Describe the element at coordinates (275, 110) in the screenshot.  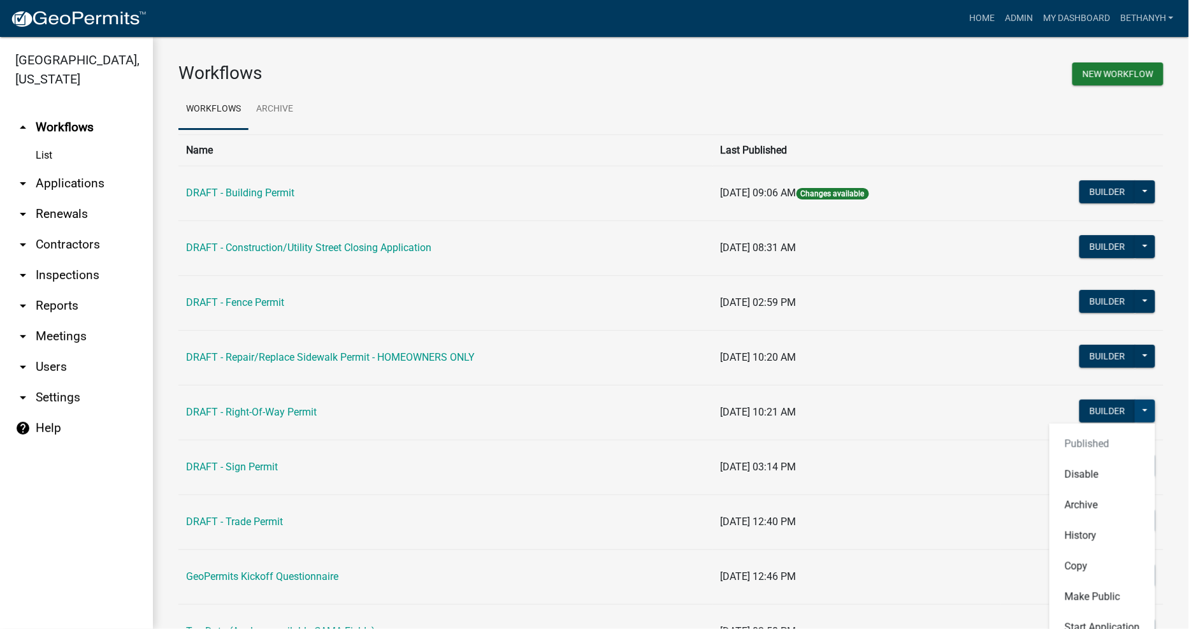
I see `a: Archive` at that location.